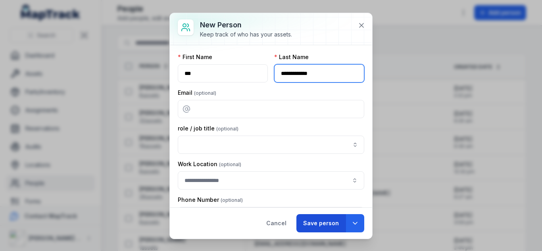  What do you see at coordinates (321, 224) in the screenshot?
I see `button: Save person` at bounding box center [321, 224].